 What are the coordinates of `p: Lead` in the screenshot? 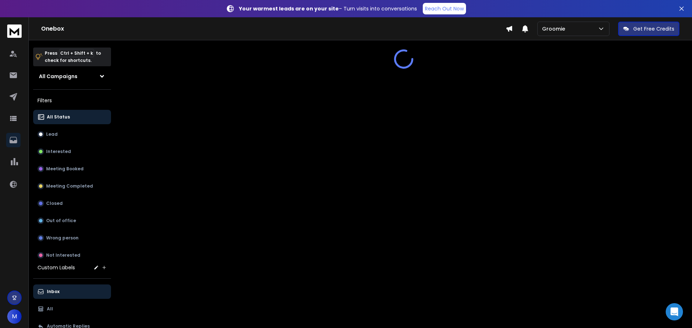 It's located at (52, 134).